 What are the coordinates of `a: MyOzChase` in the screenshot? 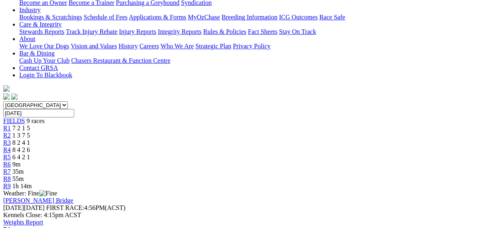 It's located at (204, 17).